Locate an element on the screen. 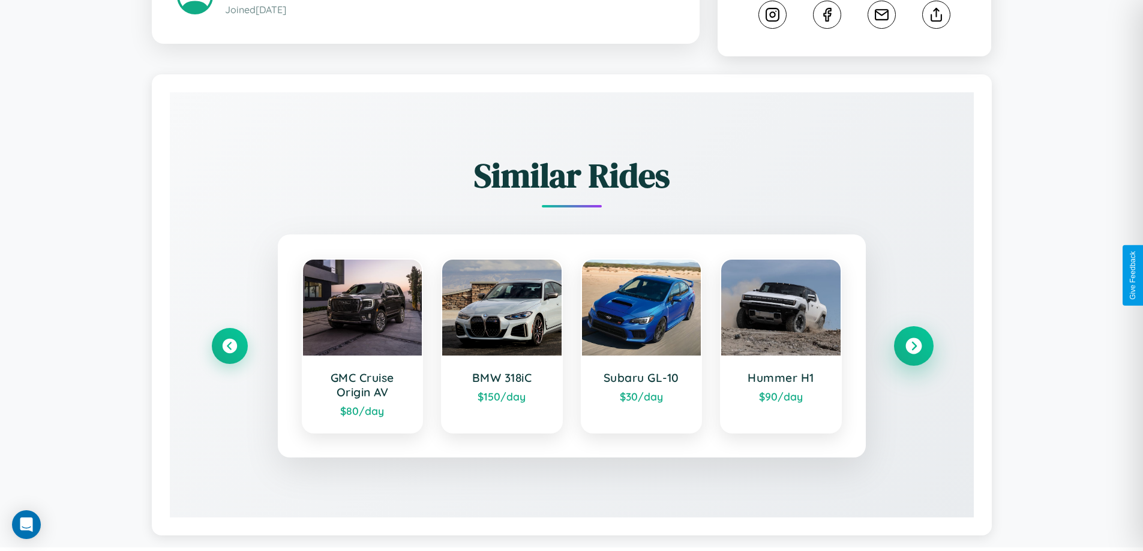 The height and width of the screenshot is (551, 1143). div: Give Feedback is located at coordinates (1132, 275).